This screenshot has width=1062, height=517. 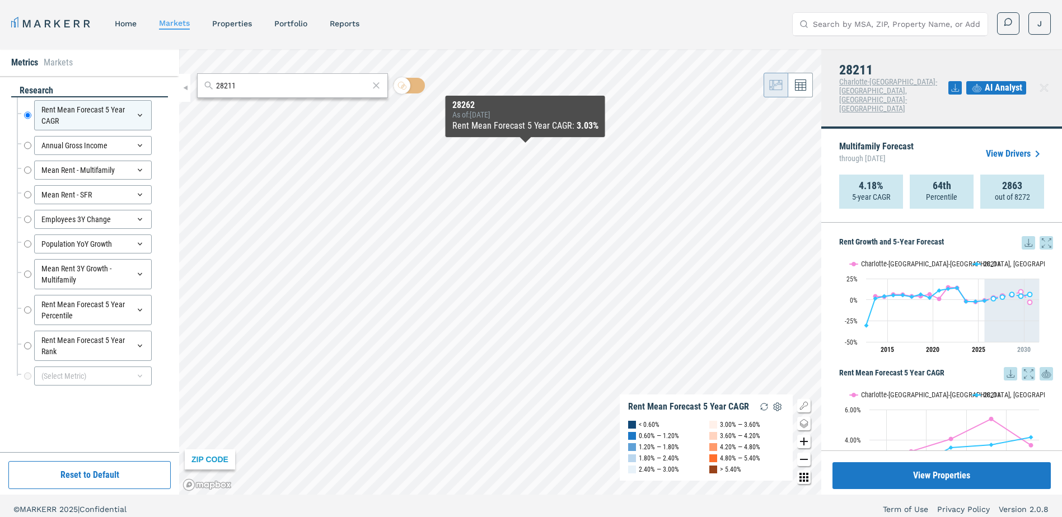 What do you see at coordinates (93, 310) in the screenshot?
I see `div: Rent Mean Forecast 5 Year Percentile` at bounding box center [93, 310].